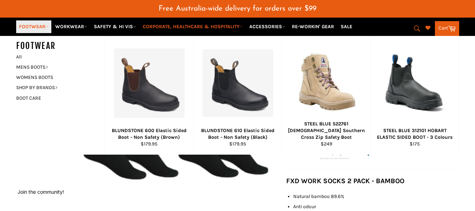  I want to click on a: All, so click(59, 57).